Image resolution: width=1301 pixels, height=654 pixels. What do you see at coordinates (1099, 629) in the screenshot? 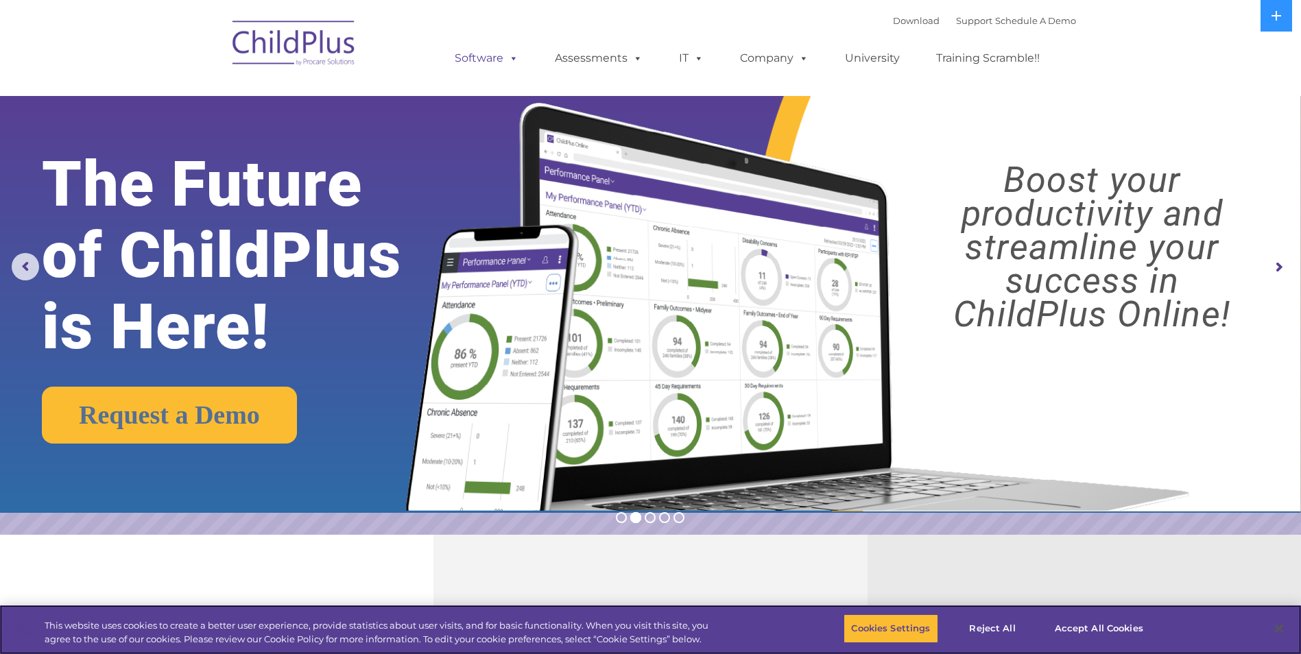
I see `button: Accept All Cookies` at bounding box center [1099, 629].